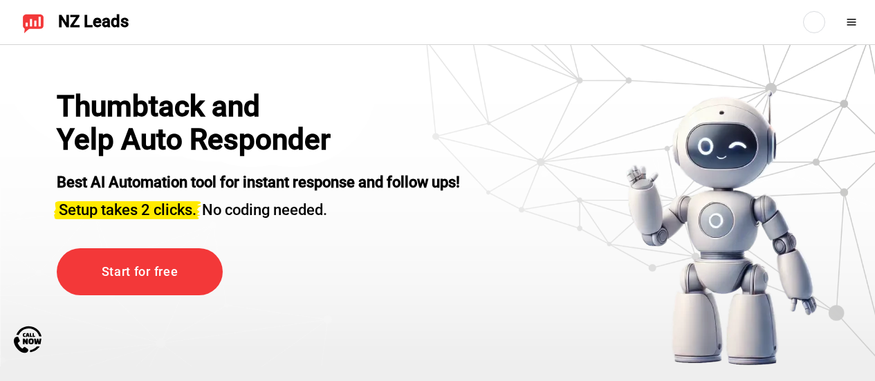 This screenshot has width=875, height=381. Describe the element at coordinates (33, 22) in the screenshot. I see `img: NZ Leads logo` at that location.